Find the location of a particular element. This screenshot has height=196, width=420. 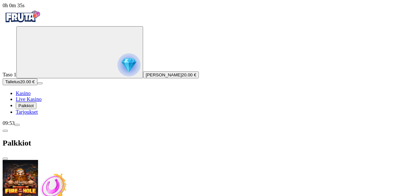

span: user session time is located at coordinates (13, 5).